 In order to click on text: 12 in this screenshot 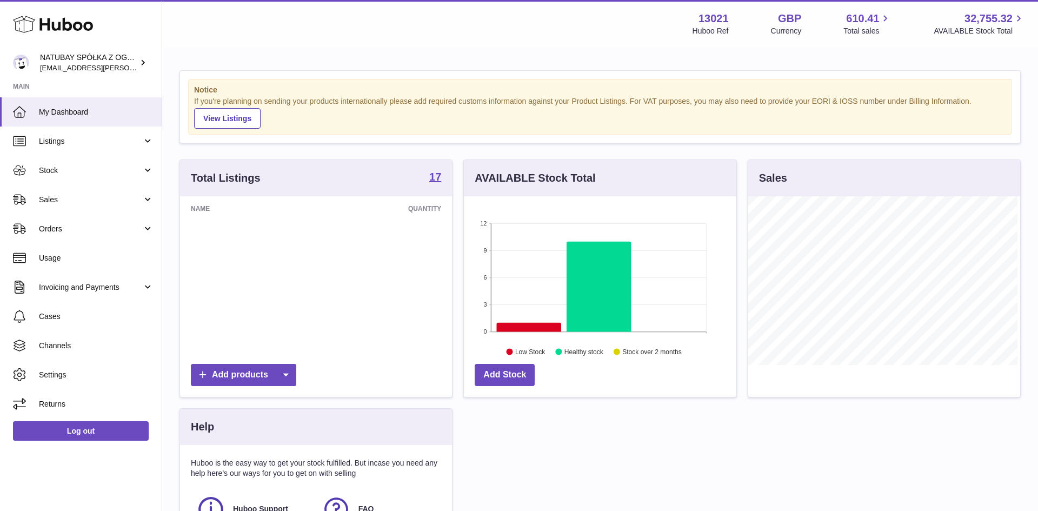, I will do `click(484, 223)`.